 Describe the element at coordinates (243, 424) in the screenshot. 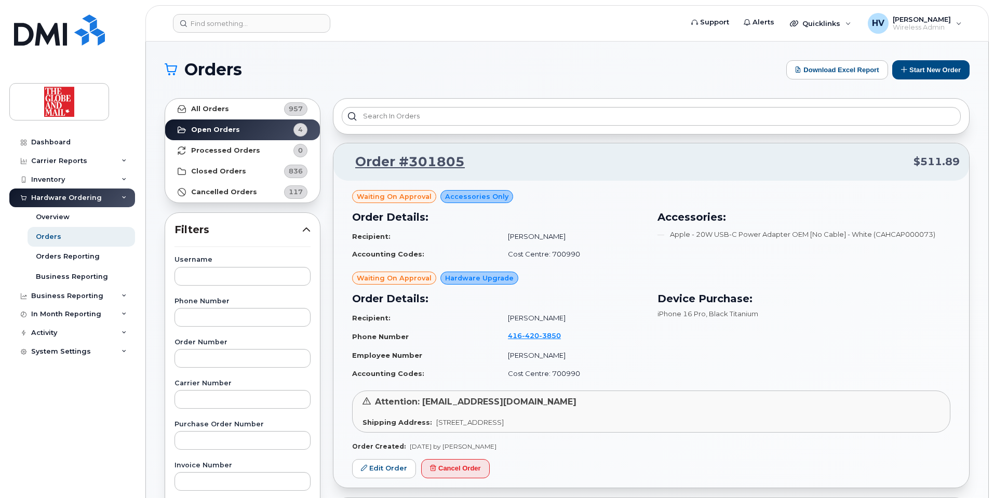

I see `label: Purchase Order Number` at that location.